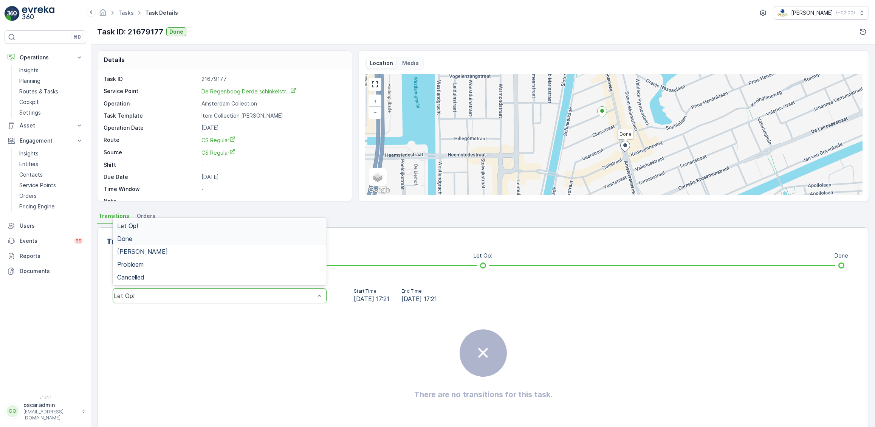 The width and height of the screenshot is (875, 427). What do you see at coordinates (30, 81) in the screenshot?
I see `p: Planning` at bounding box center [30, 81].